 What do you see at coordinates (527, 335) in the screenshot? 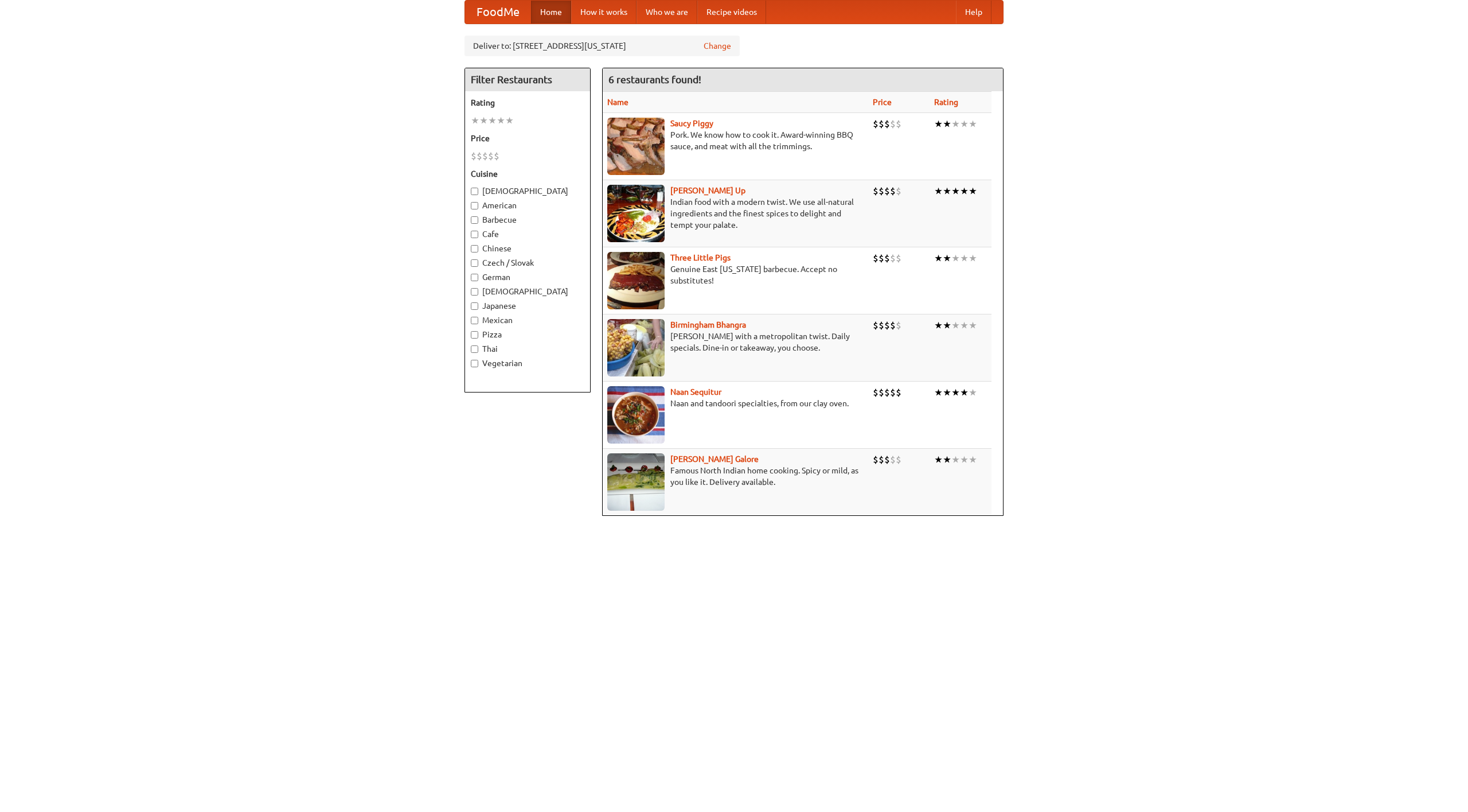
I see `label: Pizza` at bounding box center [527, 335].